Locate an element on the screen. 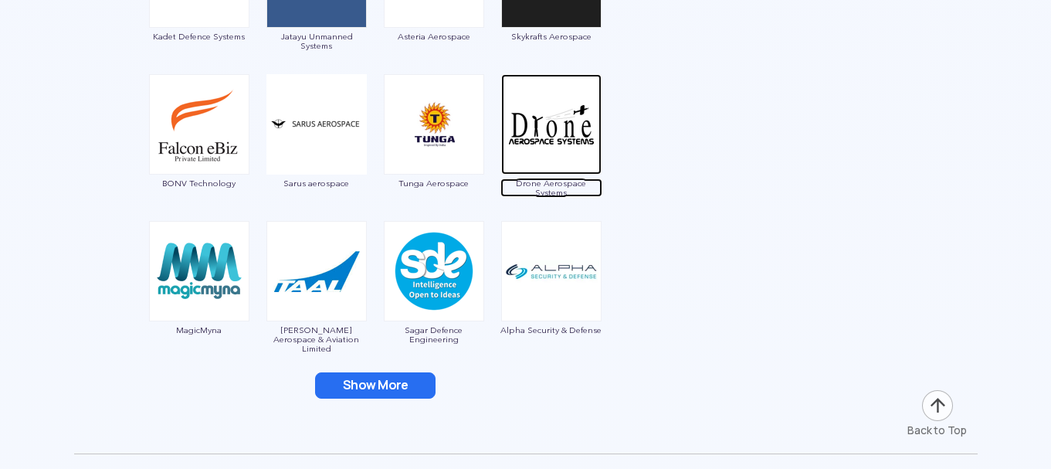 This screenshot has height=469, width=1051. img: ic_tanejaaerospace.png is located at coordinates (317, 271).